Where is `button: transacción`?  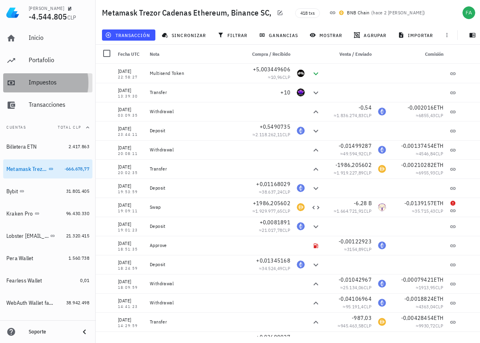
button: transacción is located at coordinates (129, 35).